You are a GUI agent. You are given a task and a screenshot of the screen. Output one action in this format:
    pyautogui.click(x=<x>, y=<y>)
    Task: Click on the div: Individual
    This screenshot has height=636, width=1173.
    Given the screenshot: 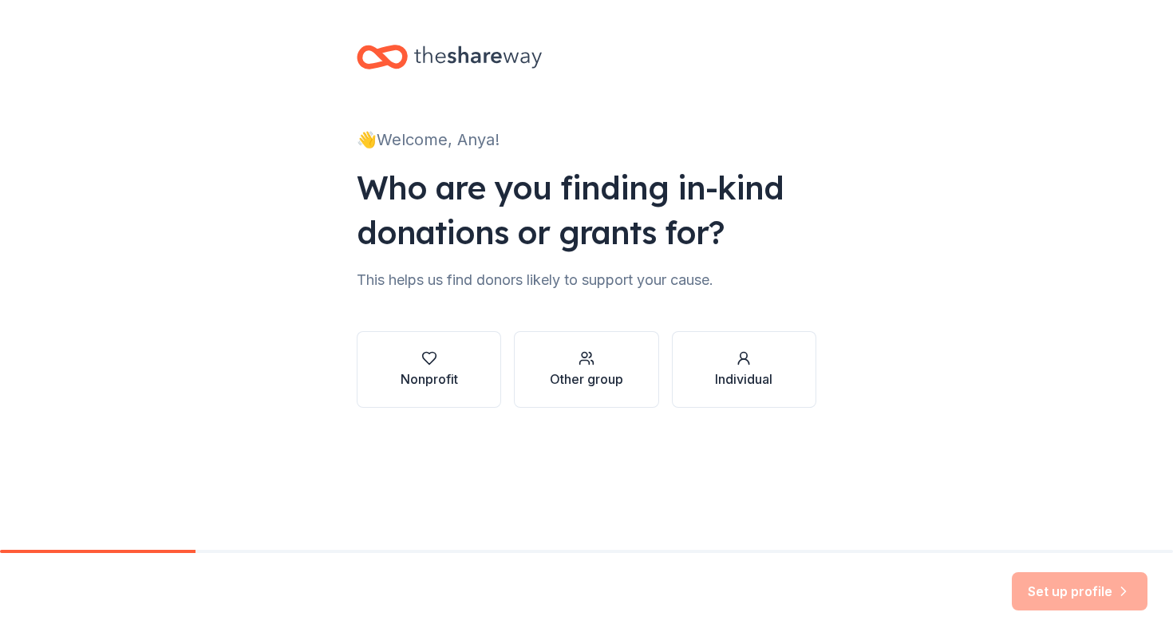 What is the action you would take?
    pyautogui.click(x=743, y=379)
    